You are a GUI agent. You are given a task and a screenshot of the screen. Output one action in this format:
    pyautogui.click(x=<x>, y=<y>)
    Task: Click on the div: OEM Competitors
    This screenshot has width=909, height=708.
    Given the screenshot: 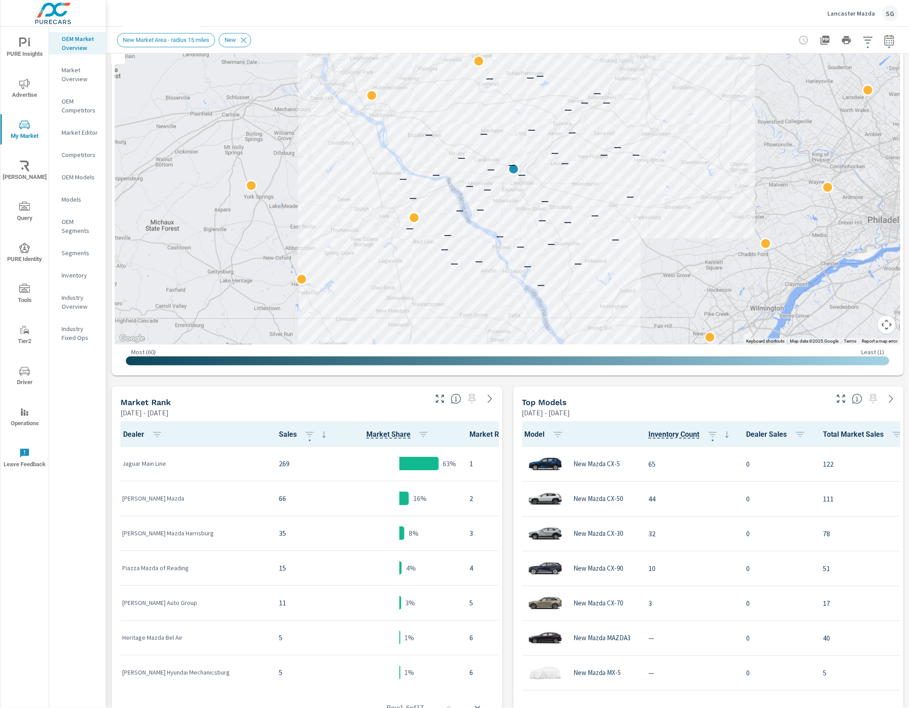 What is the action you would take?
    pyautogui.click(x=77, y=106)
    